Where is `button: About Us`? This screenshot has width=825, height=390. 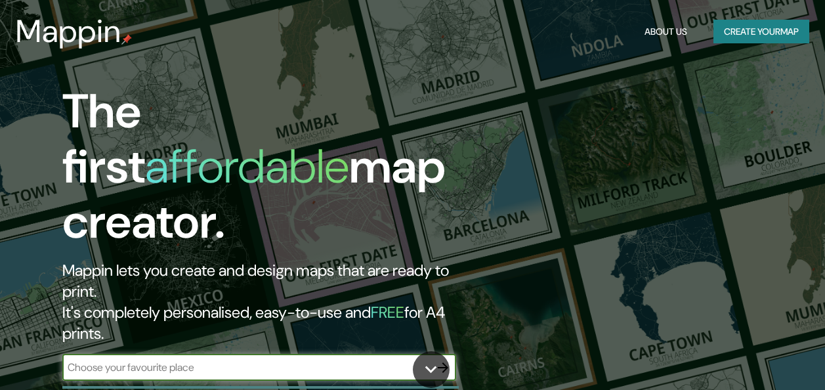 button: About Us is located at coordinates (666, 32).